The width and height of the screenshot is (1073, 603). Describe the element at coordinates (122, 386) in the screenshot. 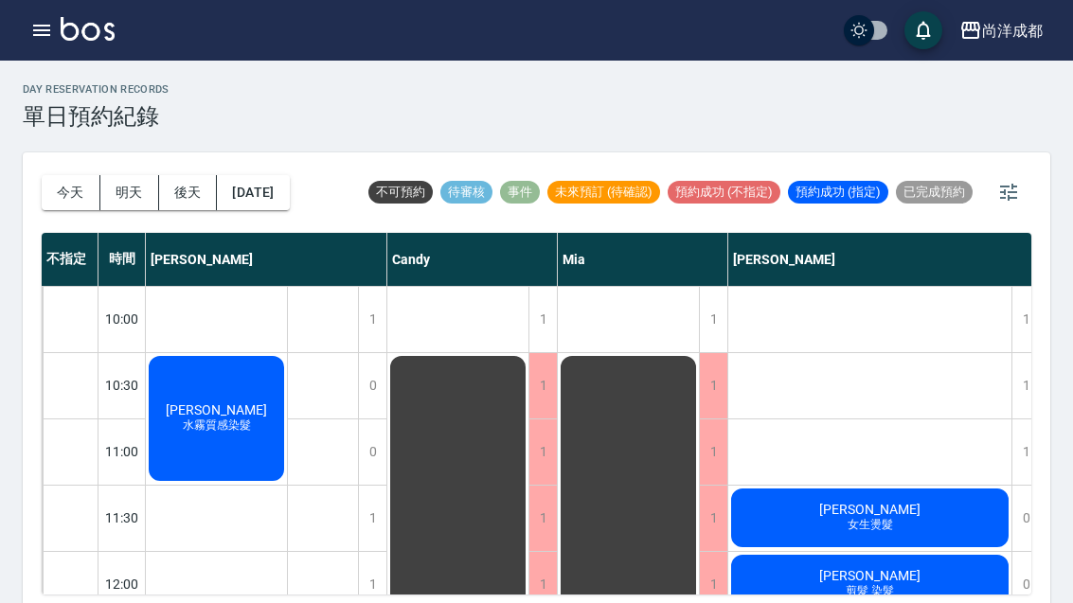

I see `div: 10:30` at that location.